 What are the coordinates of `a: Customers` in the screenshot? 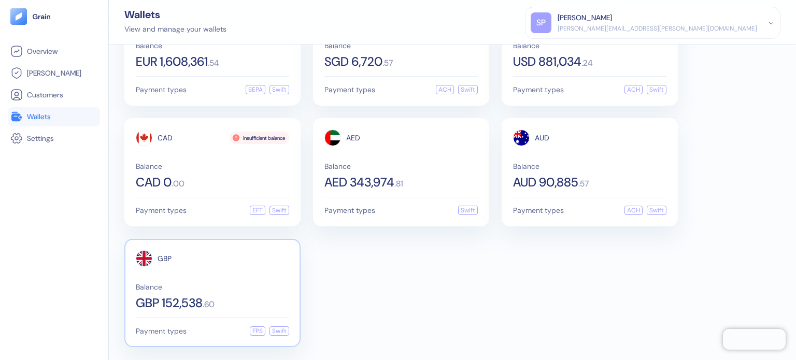 It's located at (54, 95).